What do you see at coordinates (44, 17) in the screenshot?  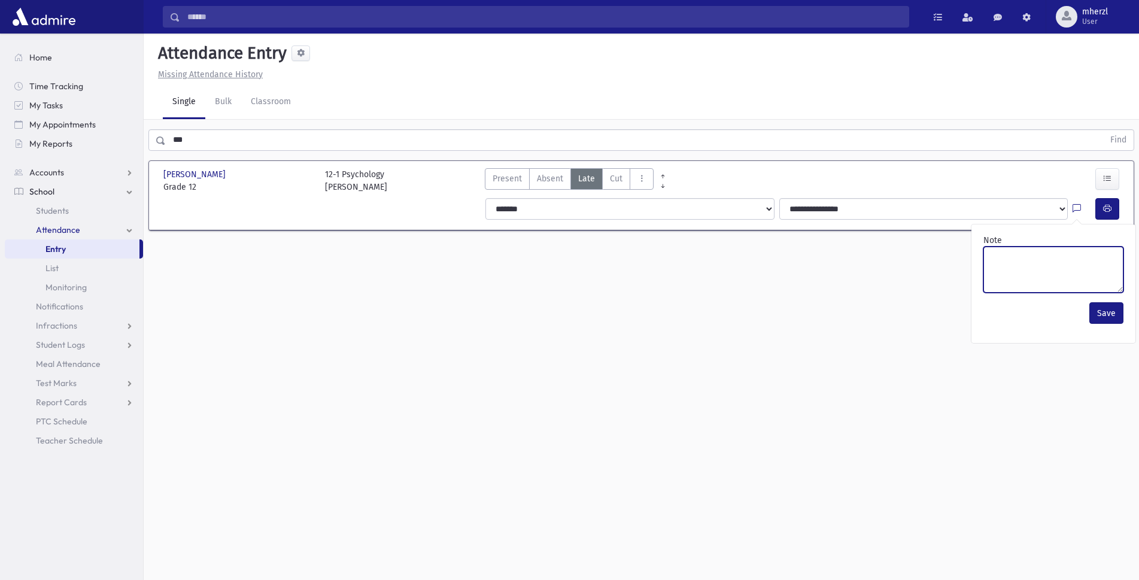 I see `img: AdmirePro` at bounding box center [44, 17].